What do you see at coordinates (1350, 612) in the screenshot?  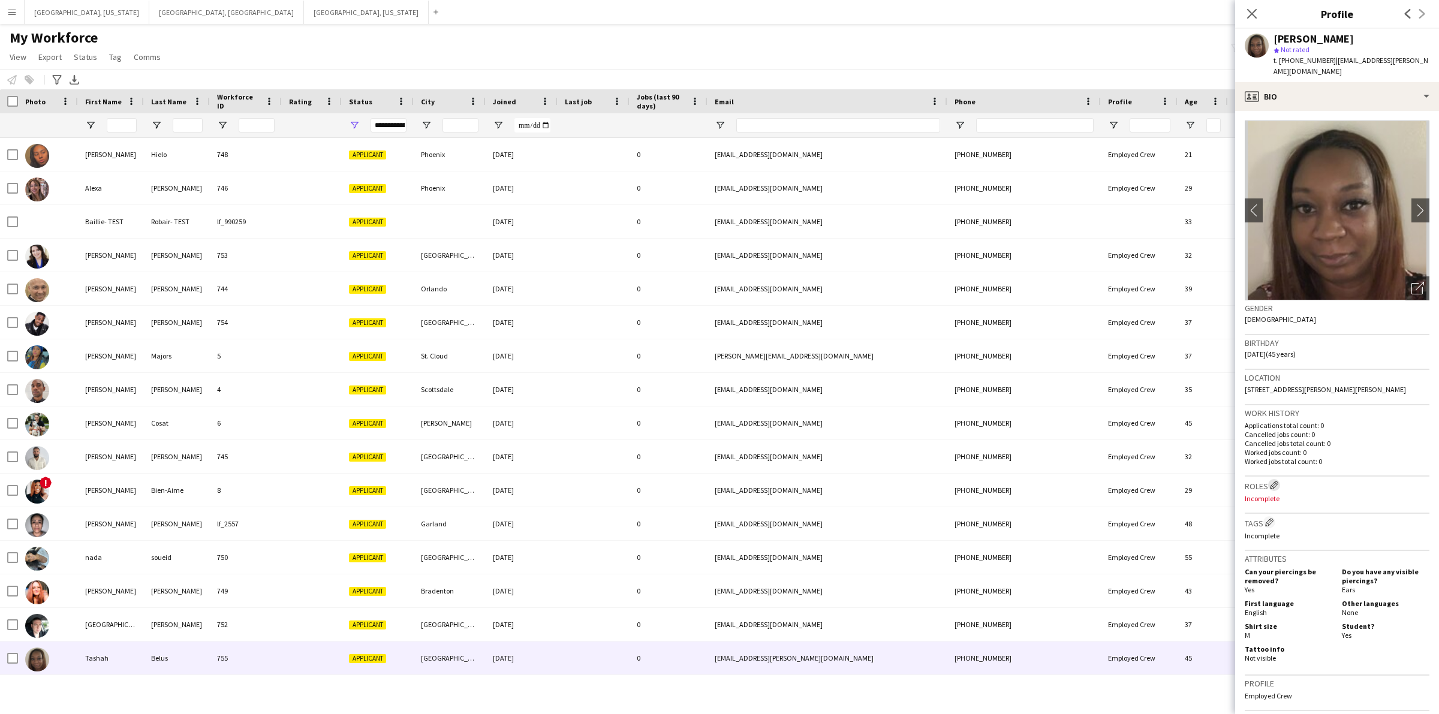 I see `span: None` at bounding box center [1350, 612].